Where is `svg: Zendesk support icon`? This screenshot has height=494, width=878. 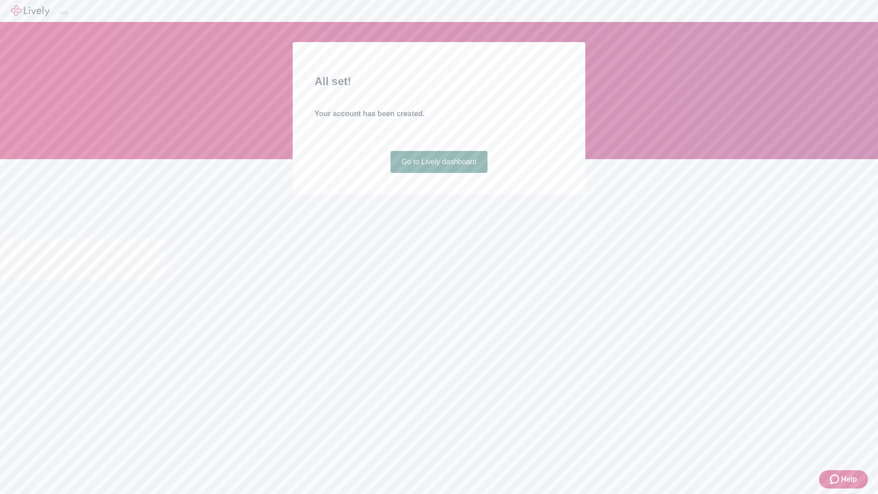 svg: Zendesk support icon is located at coordinates (835, 479).